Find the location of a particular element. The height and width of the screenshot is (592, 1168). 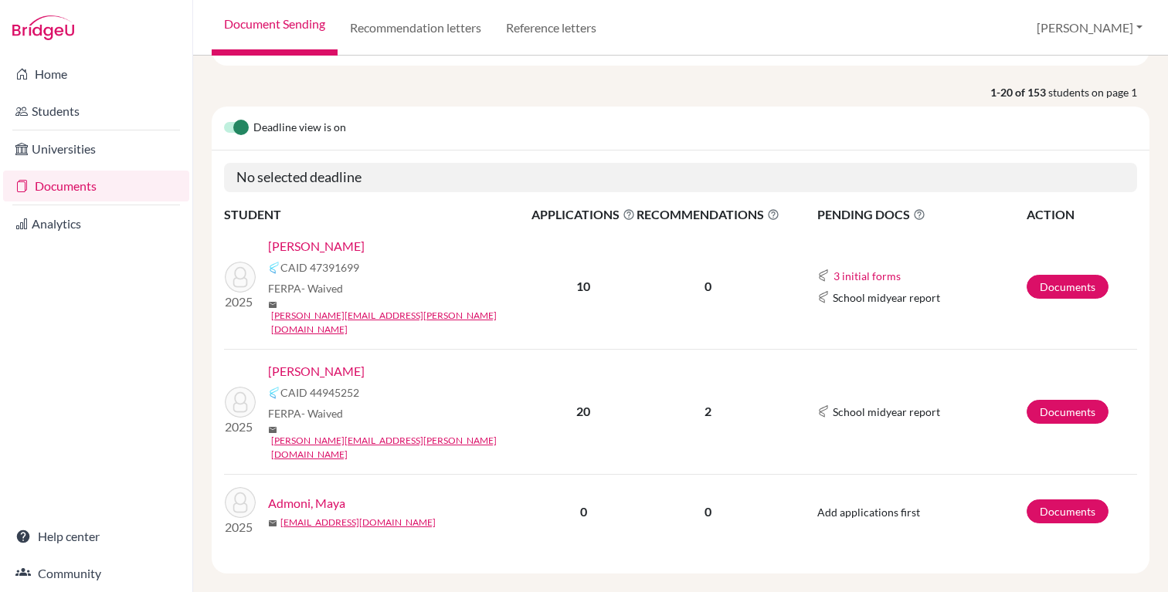

b: 0 is located at coordinates (583, 511).